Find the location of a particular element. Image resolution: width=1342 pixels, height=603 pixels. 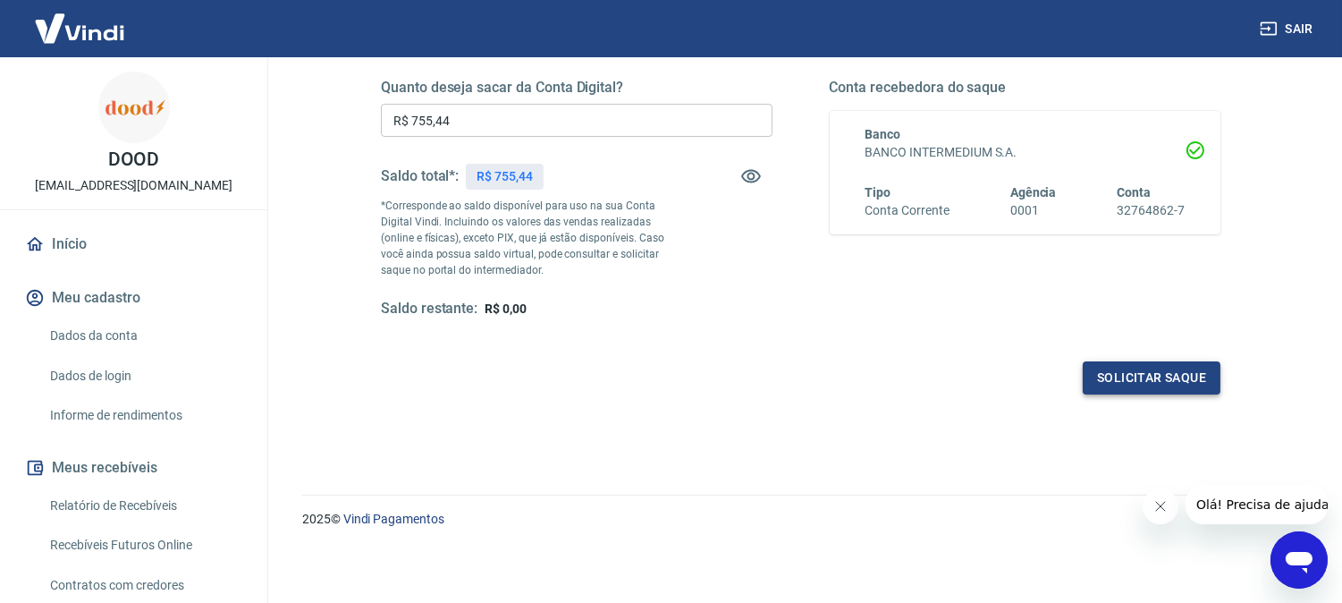

h5: Saldo restante: is located at coordinates (429, 309).